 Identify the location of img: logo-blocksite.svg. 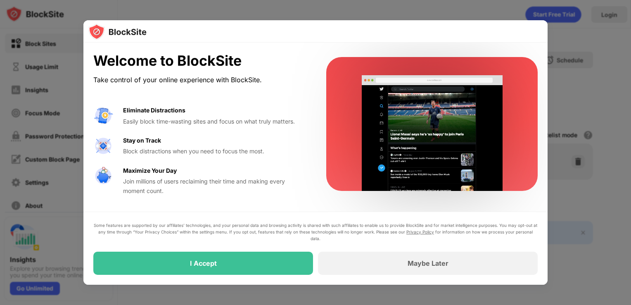
(117, 32).